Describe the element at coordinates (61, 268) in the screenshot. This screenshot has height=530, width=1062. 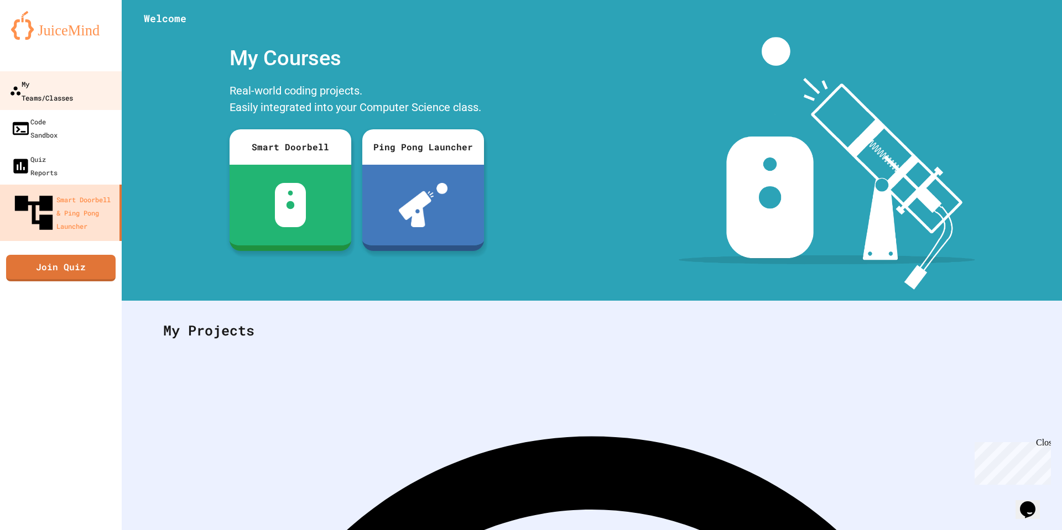
I see `a: Join Quiz` at that location.